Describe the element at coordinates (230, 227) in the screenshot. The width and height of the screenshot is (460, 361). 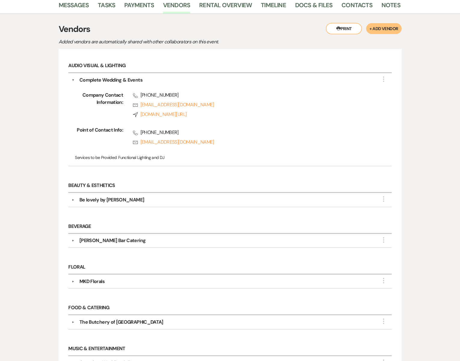
I see `h6: Beverage` at that location.